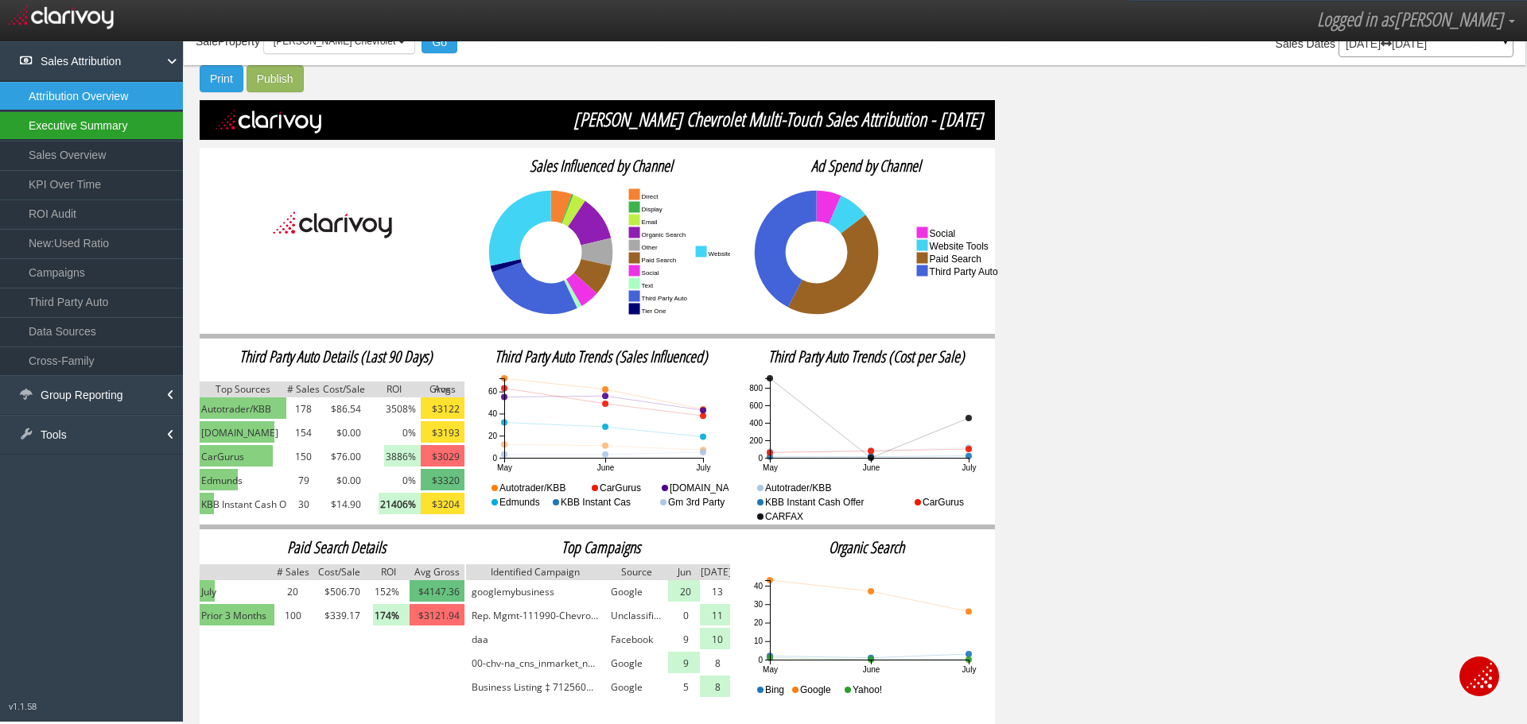 The height and width of the screenshot is (724, 1527). I want to click on text: CARFAX, so click(784, 517).